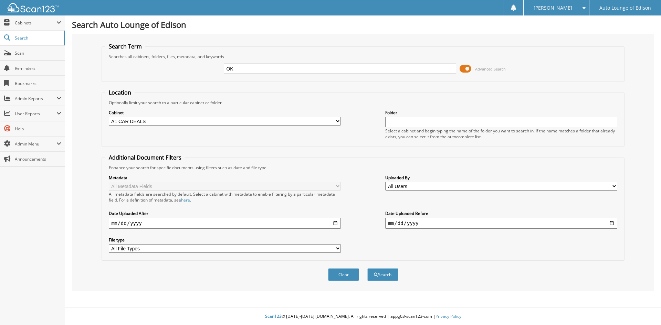 This screenshot has width=661, height=325. I want to click on span: Announcements, so click(38, 159).